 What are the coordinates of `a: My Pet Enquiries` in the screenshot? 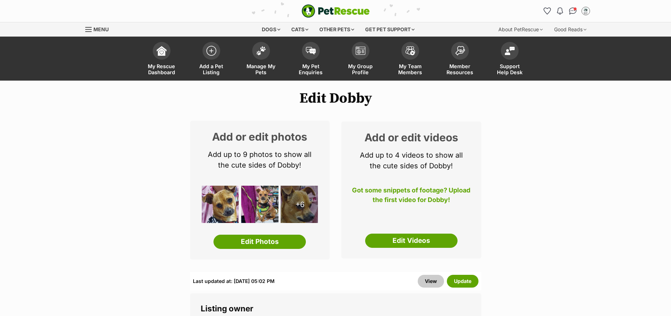 It's located at (311, 59).